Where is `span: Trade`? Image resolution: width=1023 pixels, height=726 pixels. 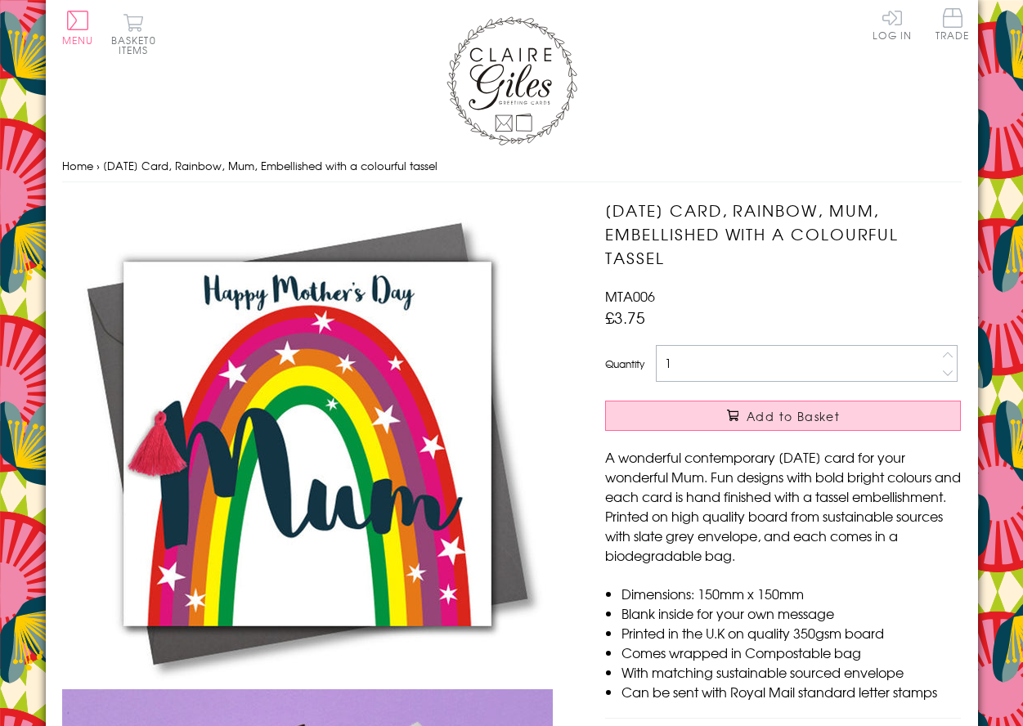 span: Trade is located at coordinates (952, 24).